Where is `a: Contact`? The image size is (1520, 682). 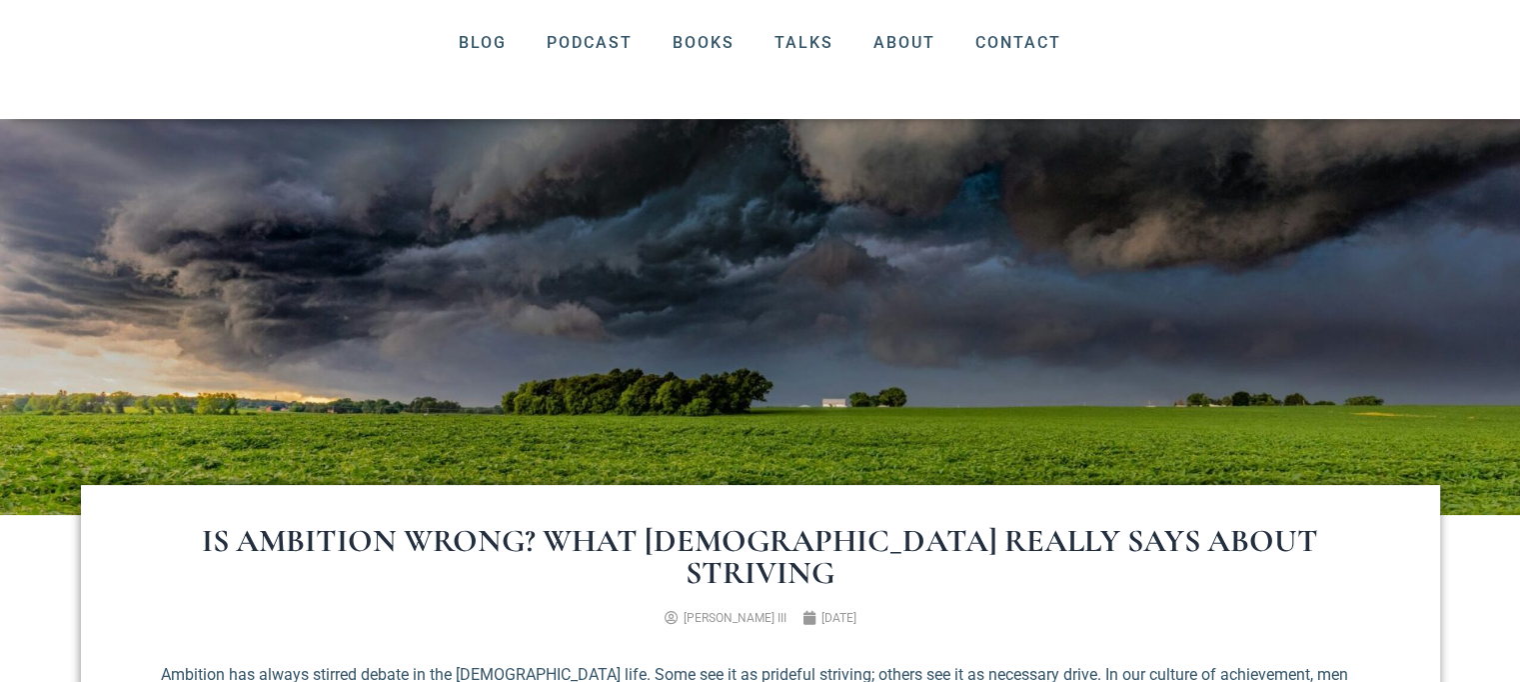
a: Contact is located at coordinates (1019, 43).